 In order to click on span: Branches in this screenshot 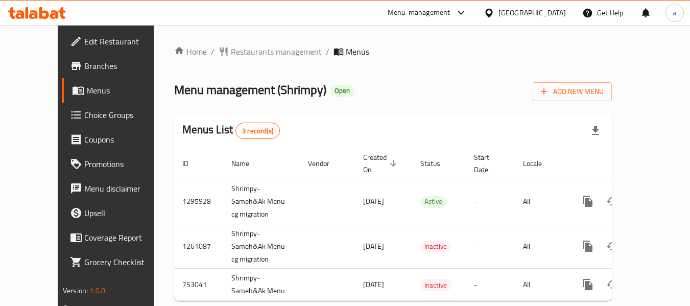, I will do `click(125, 66)`.